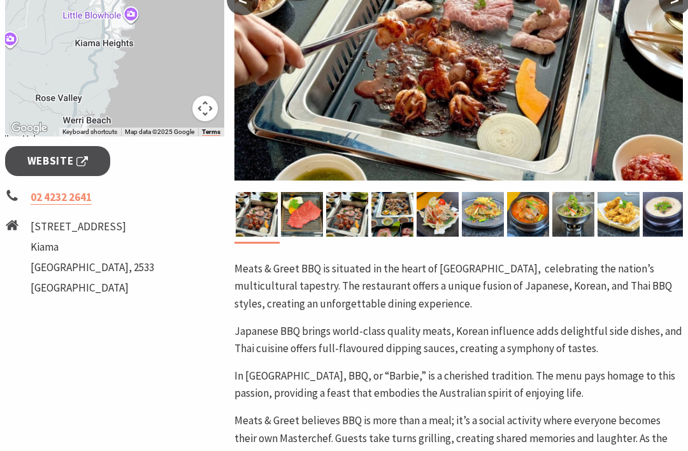  What do you see at coordinates (211, 132) in the screenshot?
I see `a: Terms (opens in new tab)` at bounding box center [211, 132].